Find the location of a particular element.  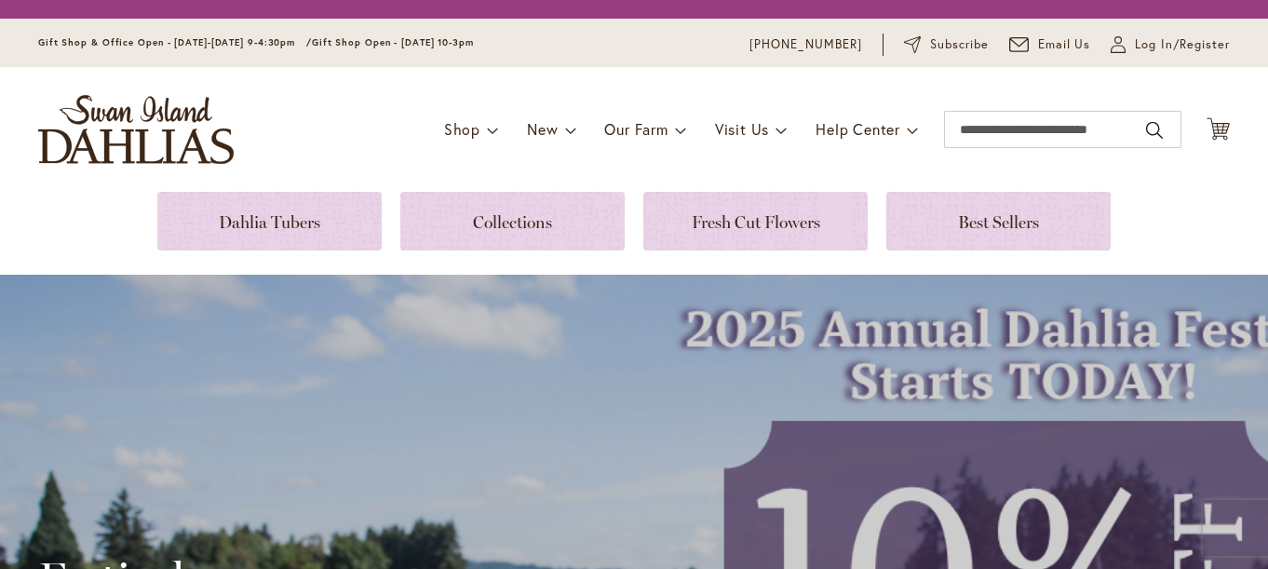

span: Visit Us is located at coordinates (742, 128).